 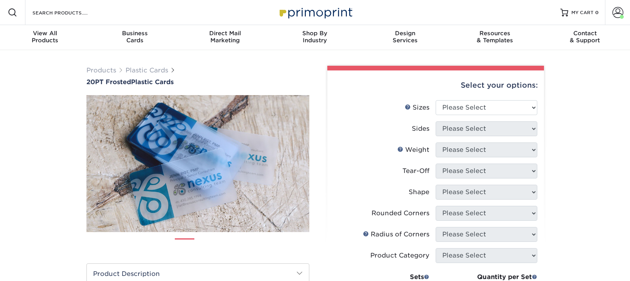 I want to click on input: SEARCH PRODUCTS....., so click(x=70, y=13).